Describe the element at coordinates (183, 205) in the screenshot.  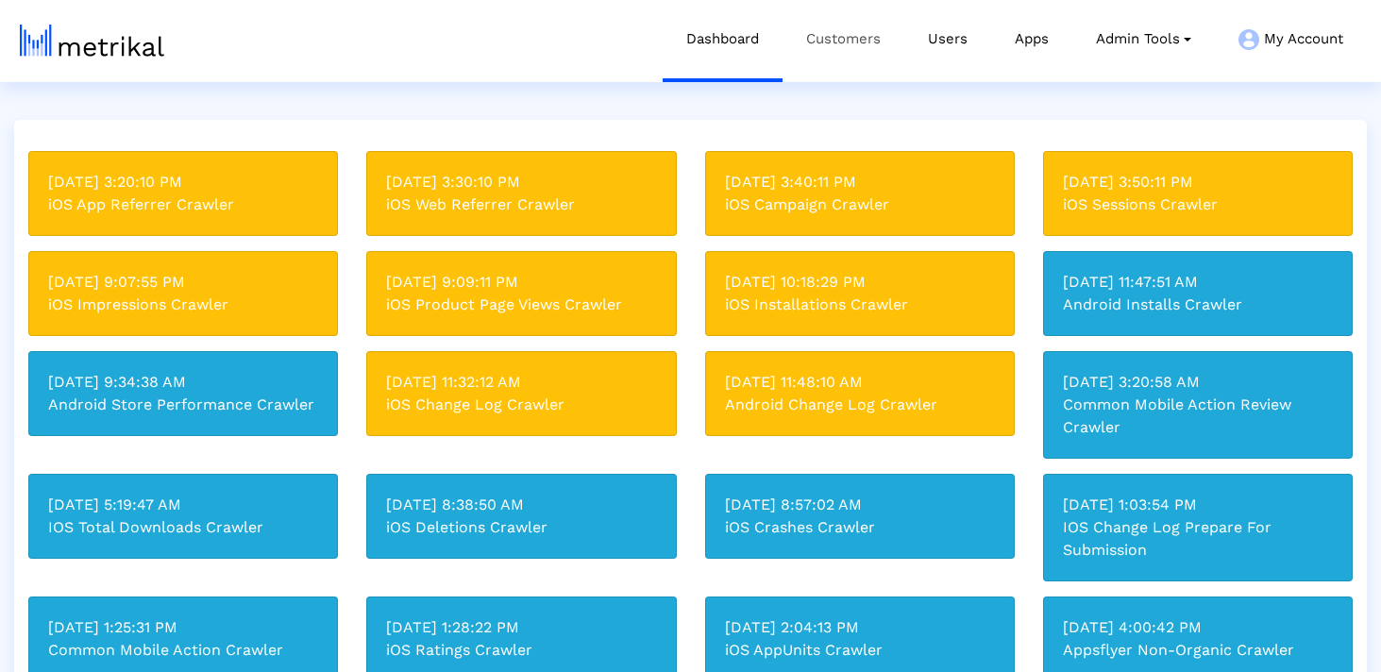
I see `div: iOS App Referrer Crawler` at that location.